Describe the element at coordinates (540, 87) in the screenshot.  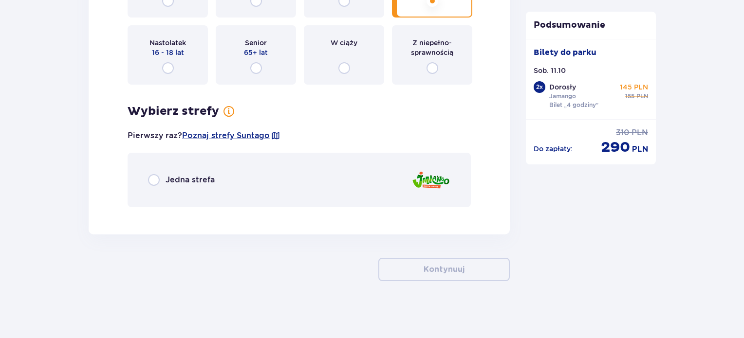
I see `div: 2 x` at that location.